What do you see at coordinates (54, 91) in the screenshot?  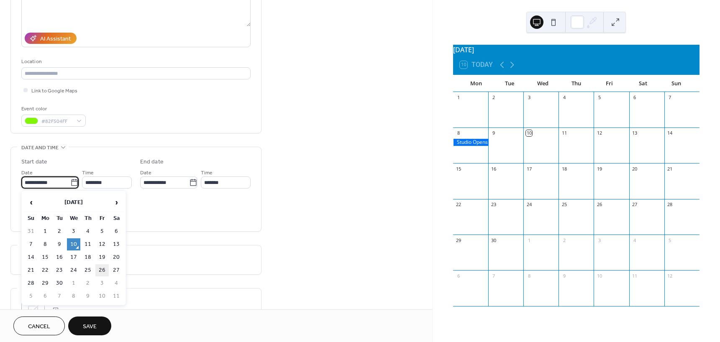 I see `span: Link to Google Maps` at bounding box center [54, 91].